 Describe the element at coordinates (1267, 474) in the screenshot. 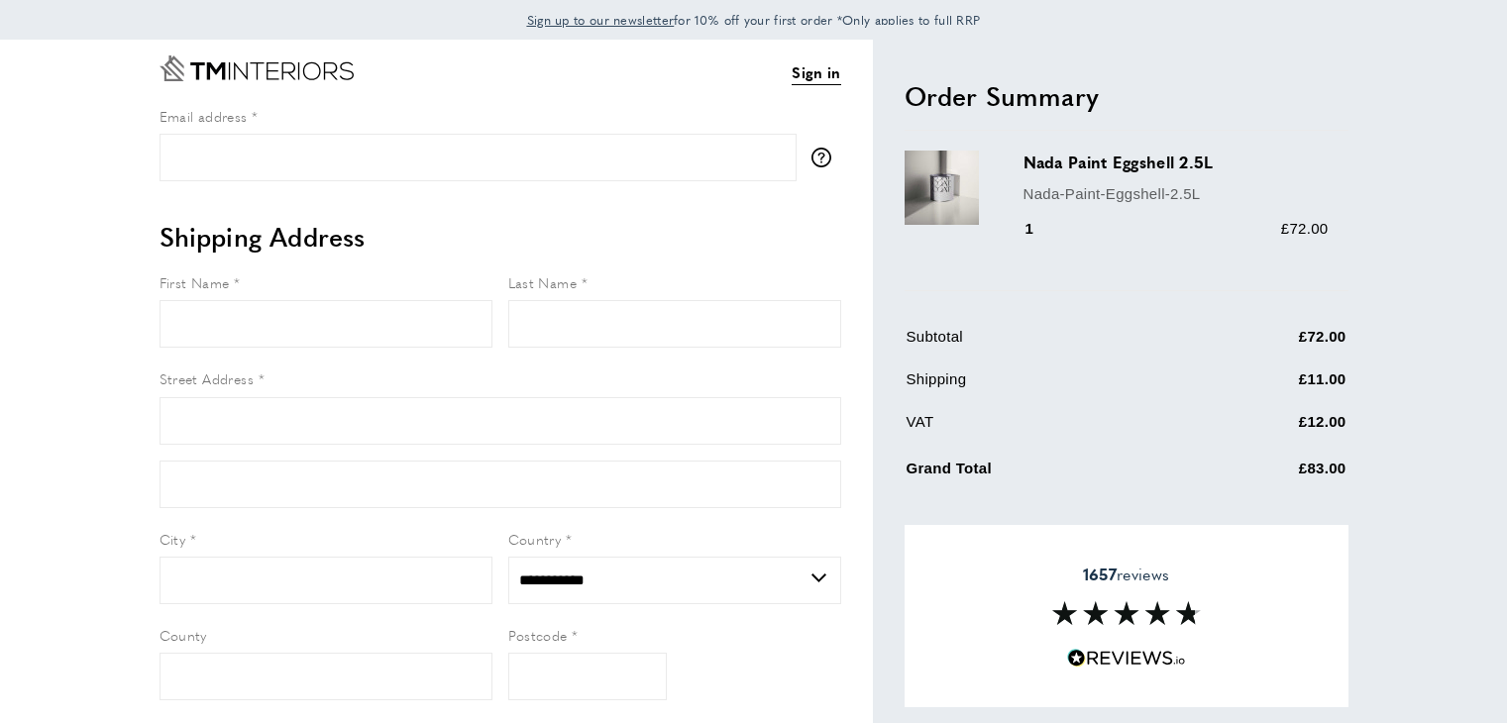

I see `td: £83.00` at that location.